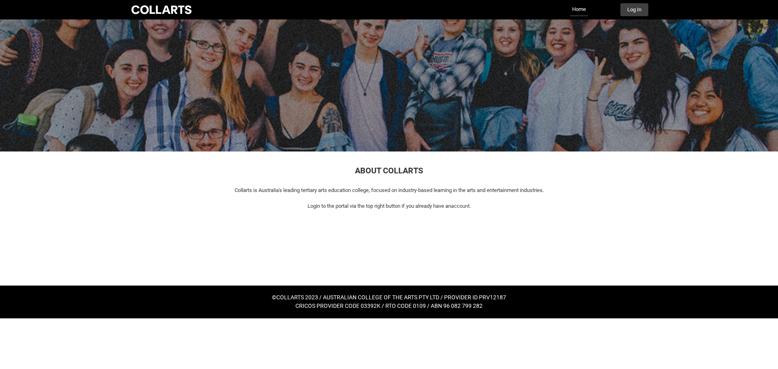  What do you see at coordinates (579, 10) in the screenshot?
I see `a: Home` at bounding box center [579, 10].